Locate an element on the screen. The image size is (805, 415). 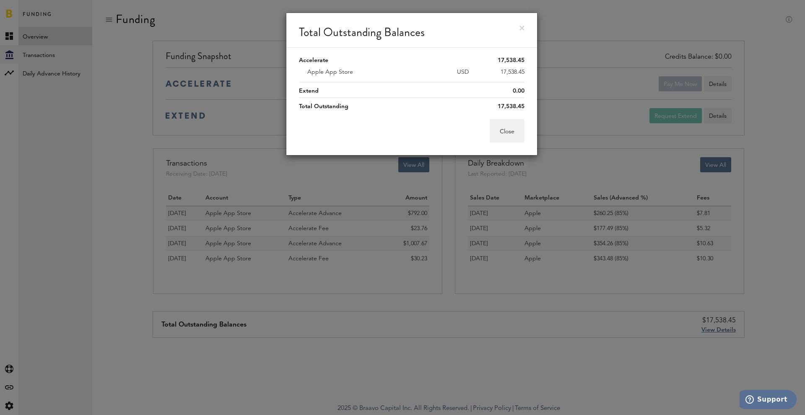
div: Extend is located at coordinates (308, 91).